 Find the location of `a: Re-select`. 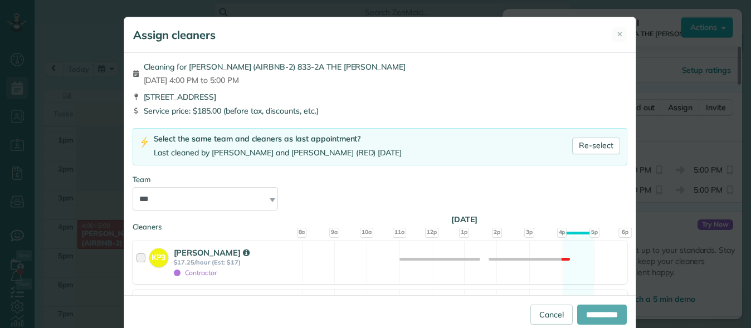

a: Re-select is located at coordinates (596, 146).